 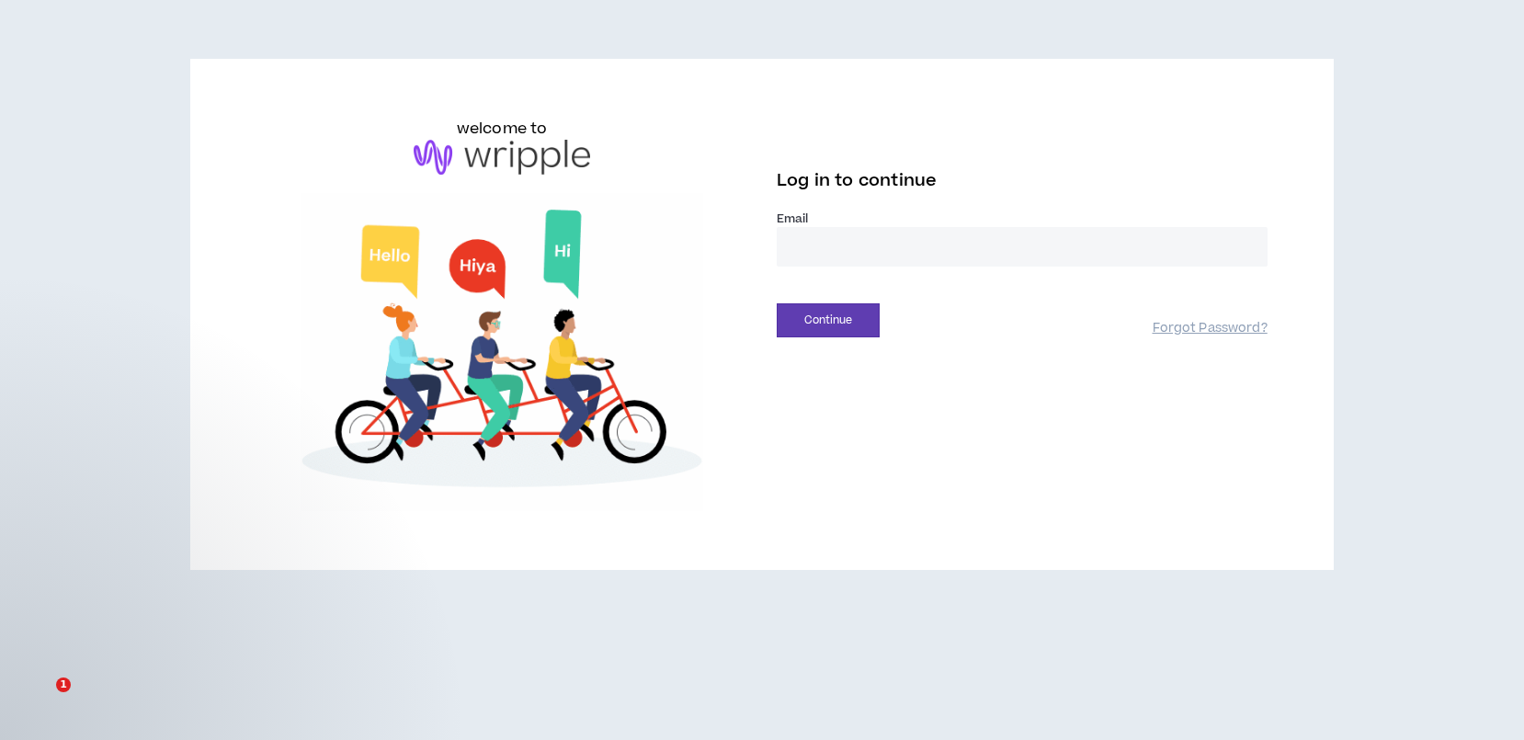 I want to click on span: 1, so click(x=63, y=685).